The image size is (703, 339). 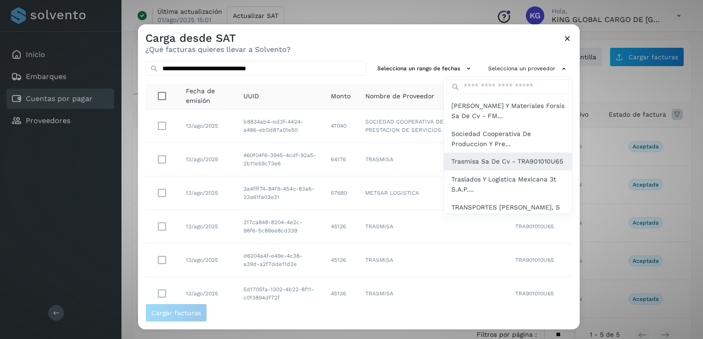 I want to click on div: Trasmisa Sa De Cv - TRA901010U65, so click(x=508, y=161).